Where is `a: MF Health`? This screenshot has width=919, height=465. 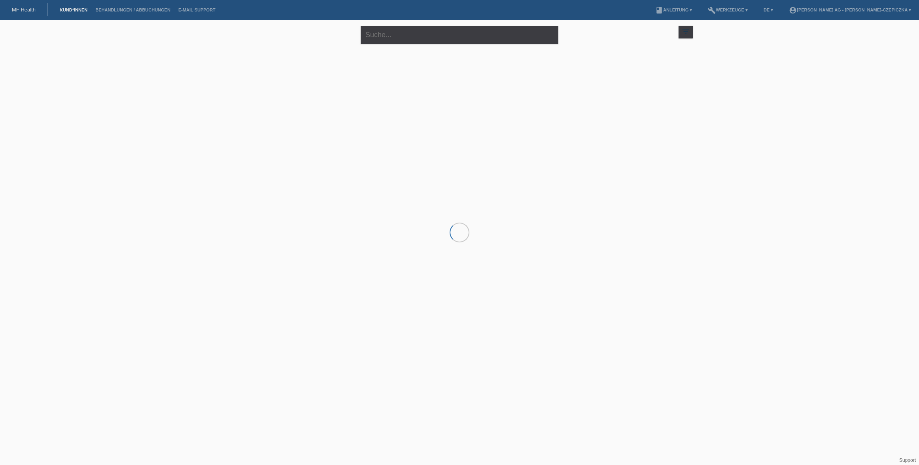 a: MF Health is located at coordinates (24, 9).